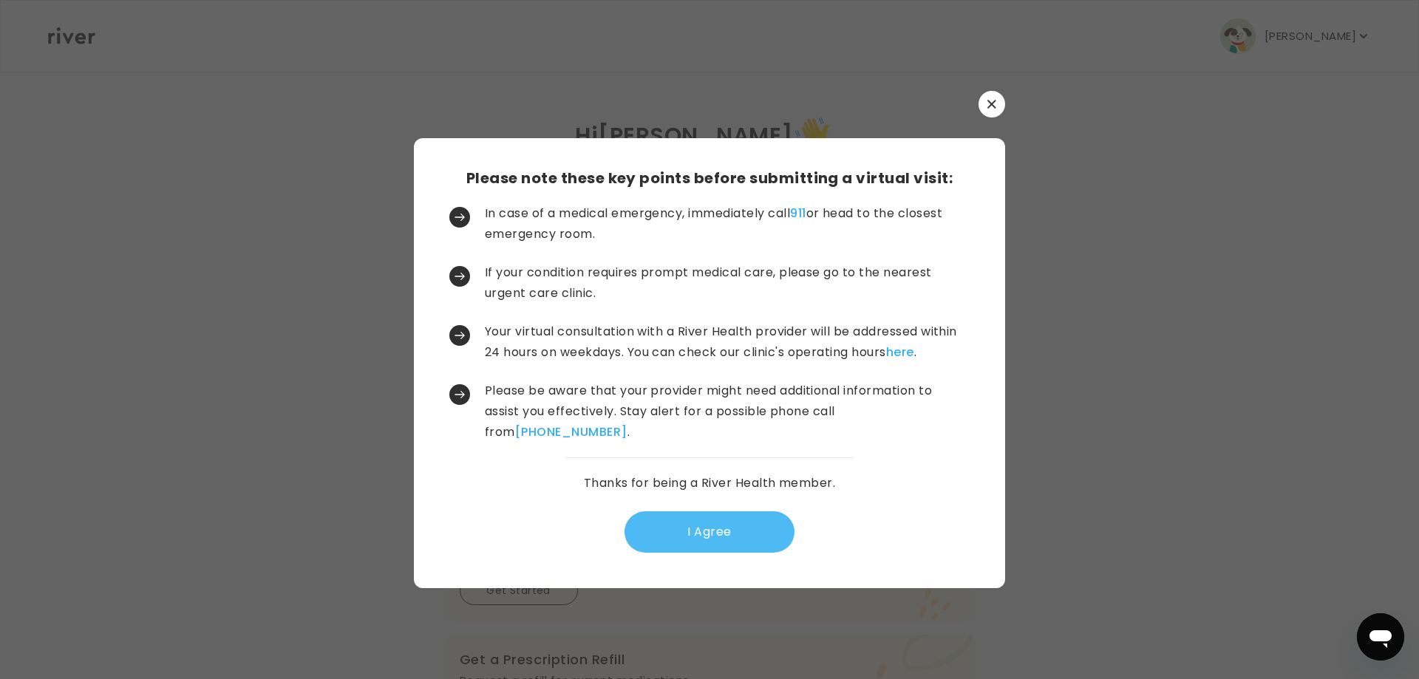  What do you see at coordinates (709, 483) in the screenshot?
I see `p: Thanks for being a River Health member.` at bounding box center [709, 483].